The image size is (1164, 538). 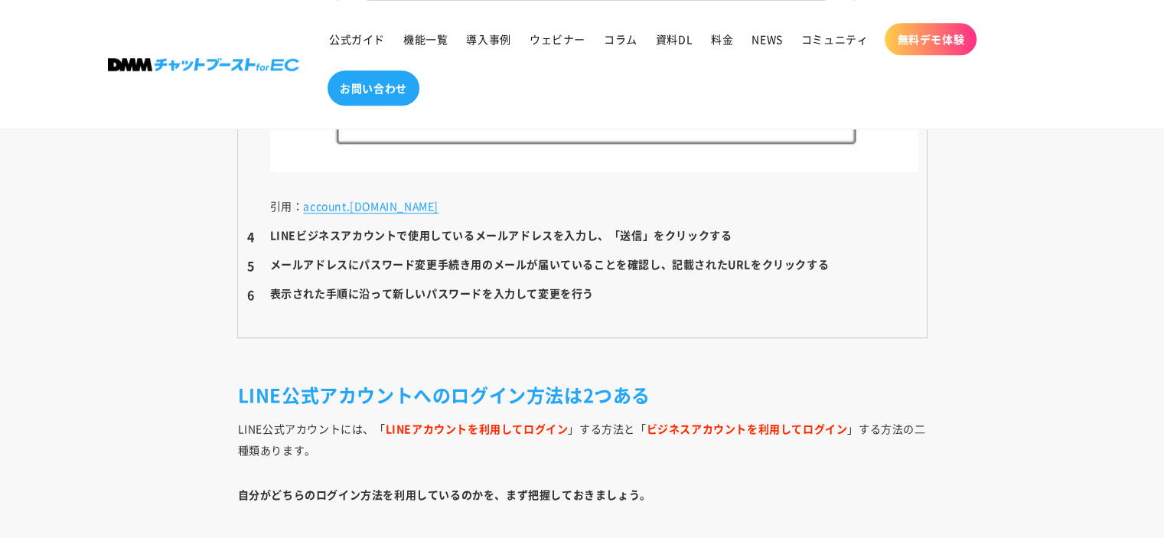 What do you see at coordinates (374, 88) in the screenshot?
I see `span: お問い合わせ` at bounding box center [374, 88].